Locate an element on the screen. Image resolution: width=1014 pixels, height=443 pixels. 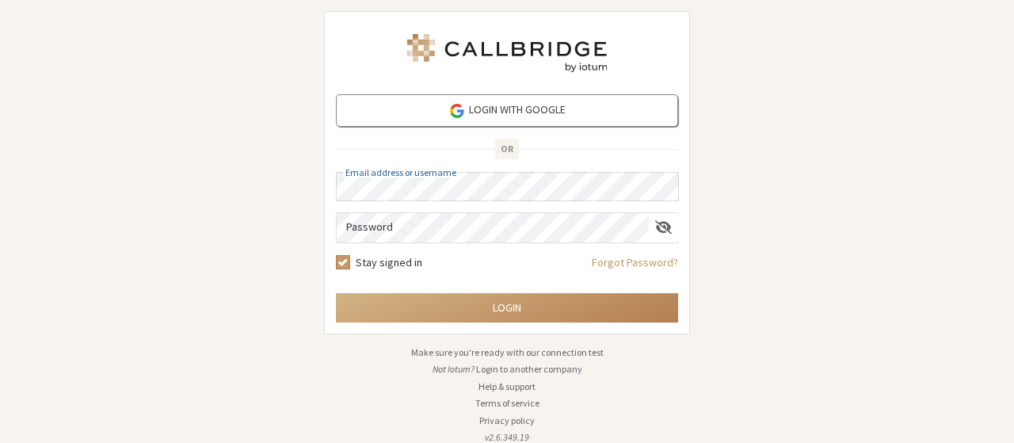
img: google-icon.png is located at coordinates (457, 111).